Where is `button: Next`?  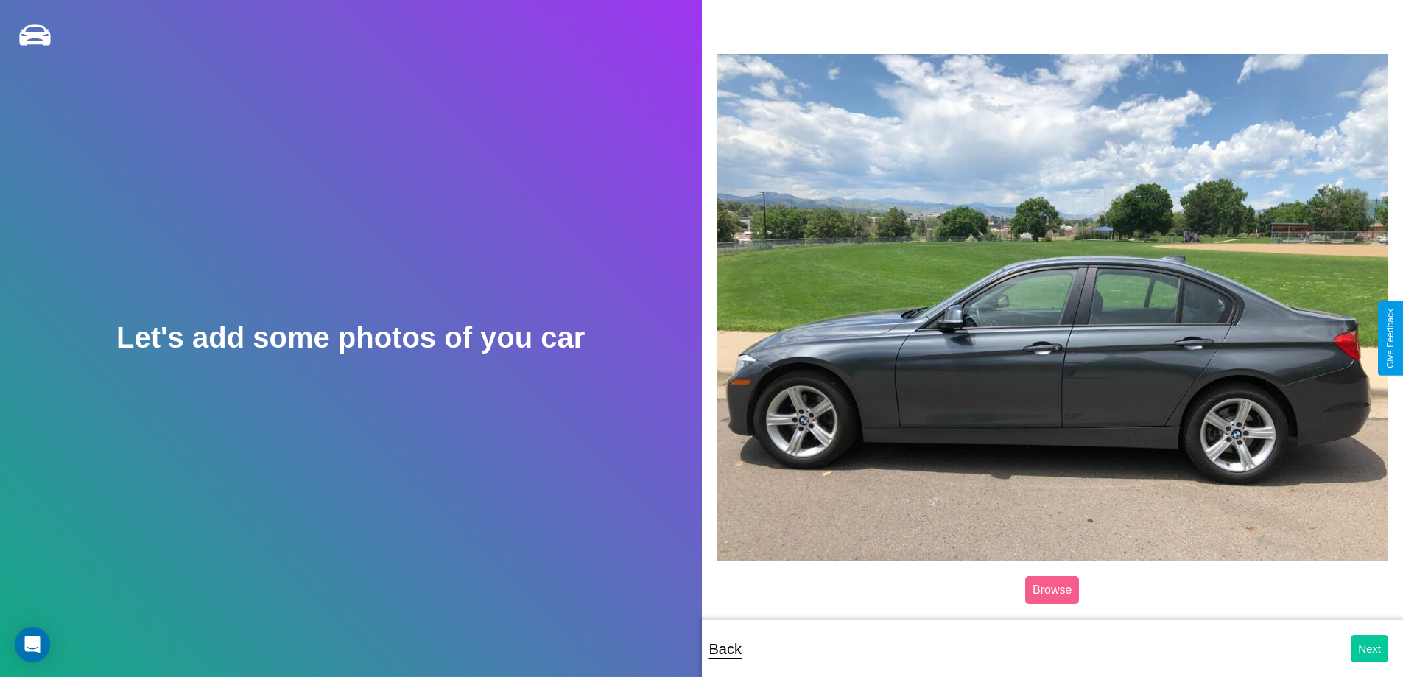
button: Next is located at coordinates (1369, 648).